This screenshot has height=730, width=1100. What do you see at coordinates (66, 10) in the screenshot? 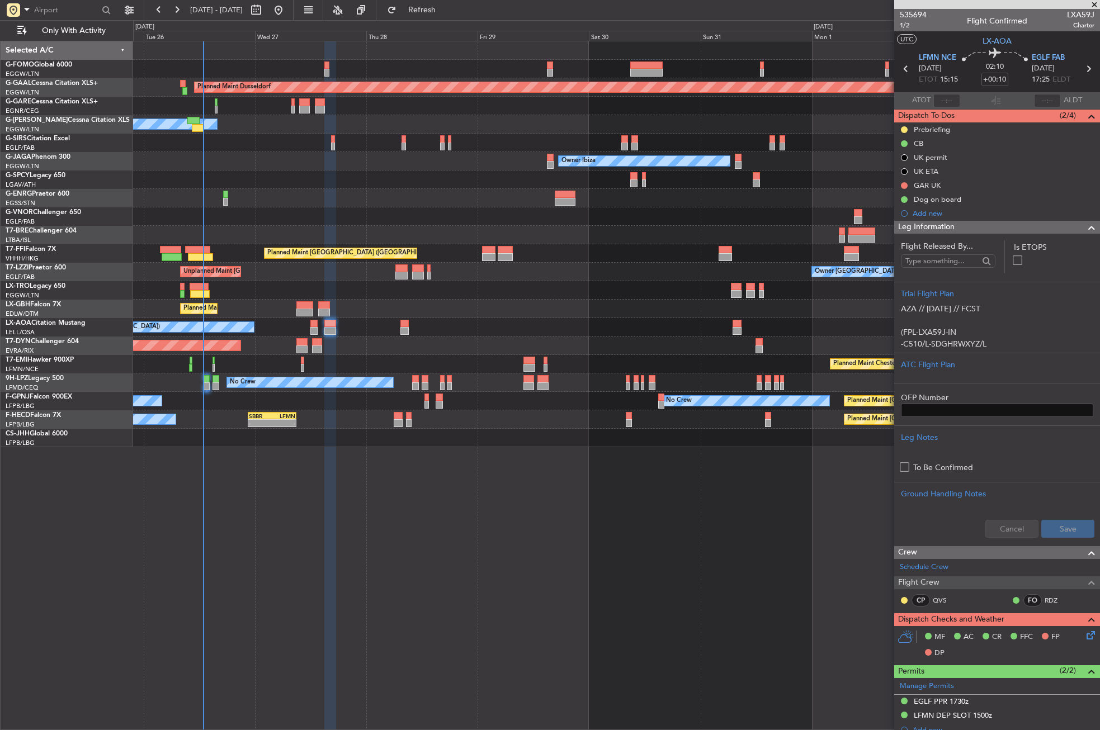
I see `input: Airport` at bounding box center [66, 10].